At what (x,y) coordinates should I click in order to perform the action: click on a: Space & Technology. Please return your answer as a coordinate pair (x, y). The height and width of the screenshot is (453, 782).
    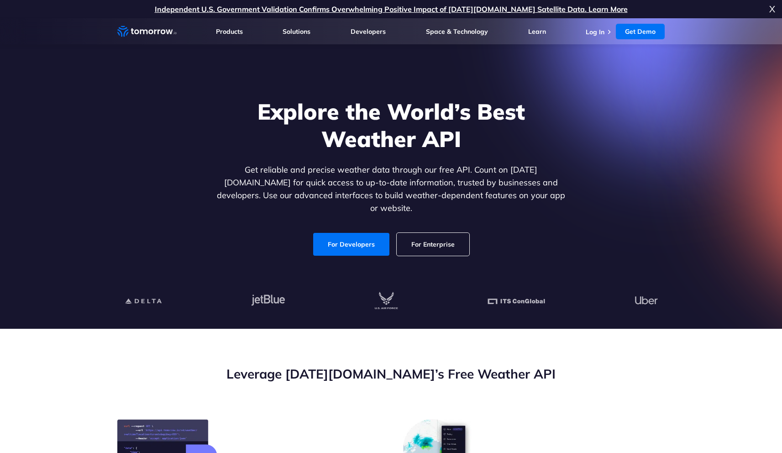
    Looking at the image, I should click on (457, 31).